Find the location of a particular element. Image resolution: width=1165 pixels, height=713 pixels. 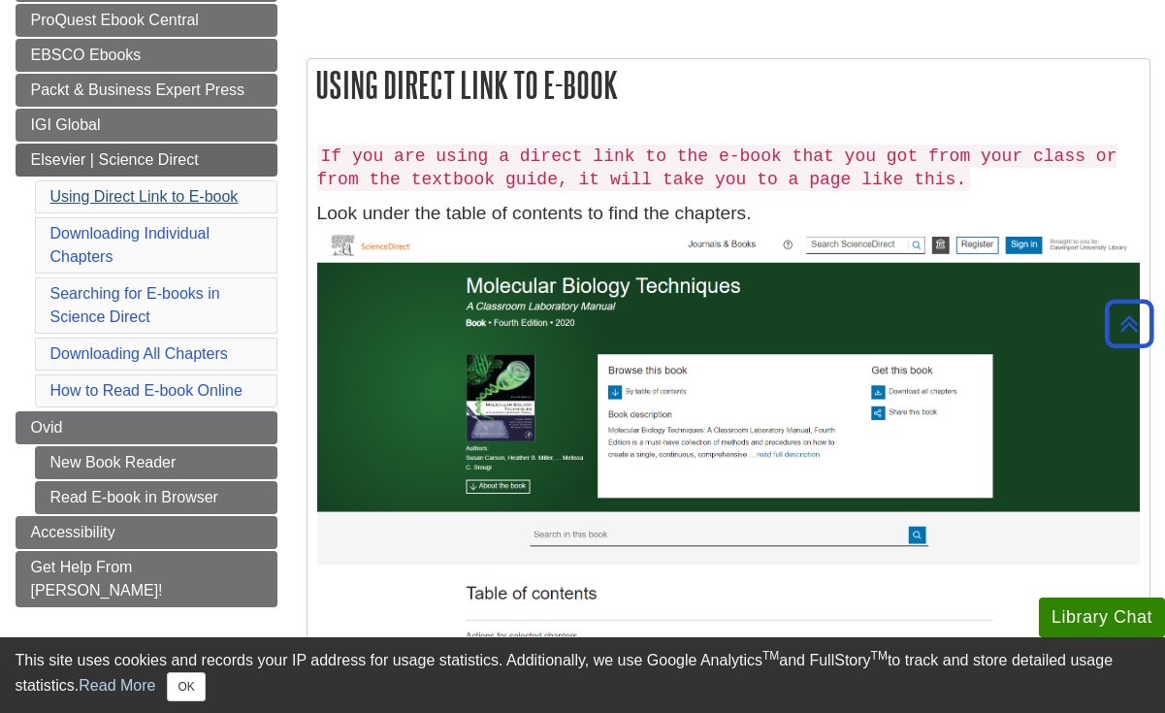

code: If you are using a direct link to the e-book that you got from your class or from the textbook gu... is located at coordinates (717, 168).